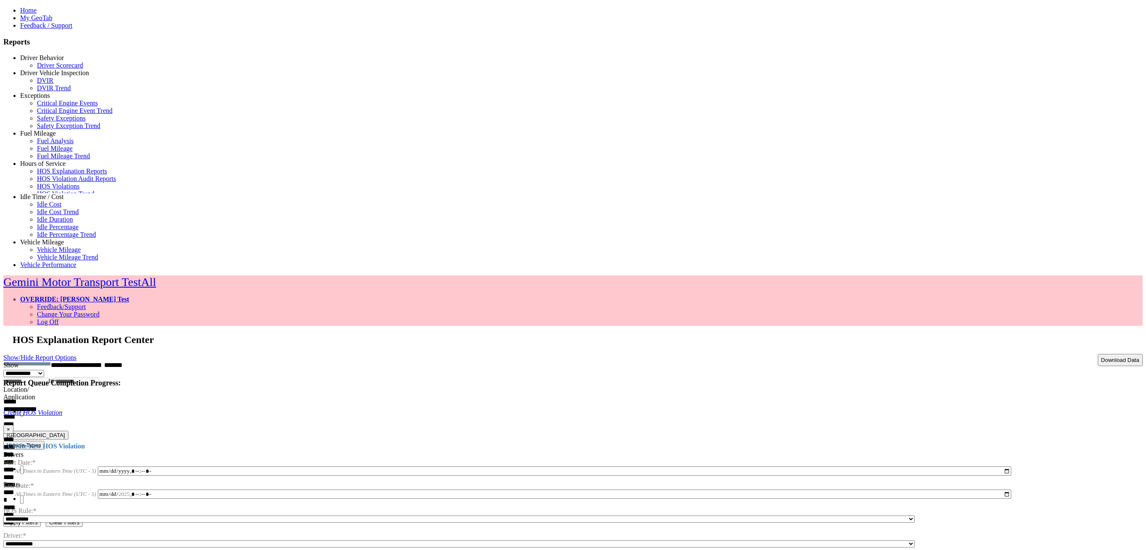 This screenshot has width=1146, height=550. Describe the element at coordinates (58, 212) in the screenshot. I see `a: Idle Cost Trend` at that location.